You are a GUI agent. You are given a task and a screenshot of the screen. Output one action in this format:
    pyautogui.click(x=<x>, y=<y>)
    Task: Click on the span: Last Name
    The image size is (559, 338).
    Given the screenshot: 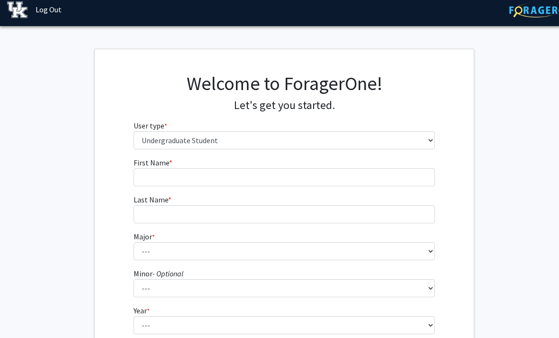 What is the action you would take?
    pyautogui.click(x=151, y=199)
    